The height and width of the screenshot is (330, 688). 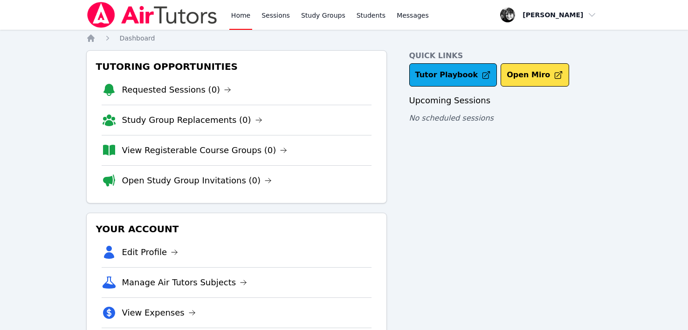 What do you see at coordinates (185, 283) in the screenshot?
I see `a: Manage Air Tutors Subjects` at bounding box center [185, 283].